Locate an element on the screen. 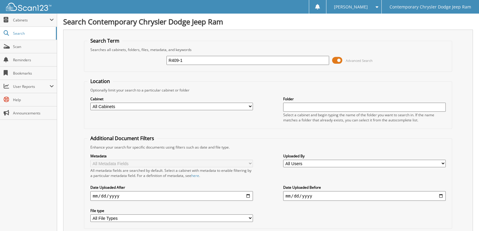 The image size is (479, 231). label: Date Uploaded After is located at coordinates (172, 187).